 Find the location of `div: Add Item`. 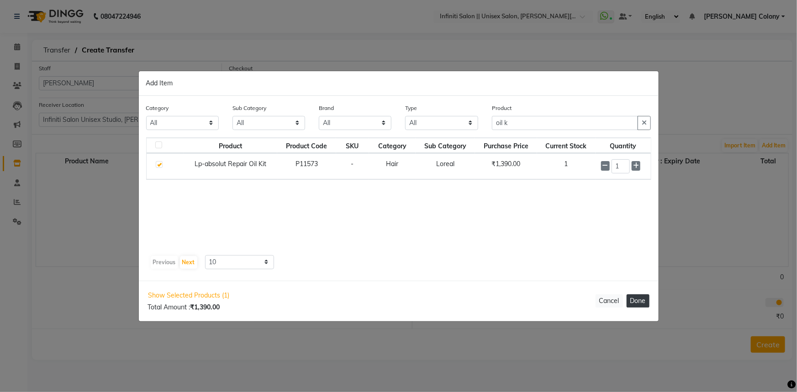

div: Add Item is located at coordinates (399, 84).